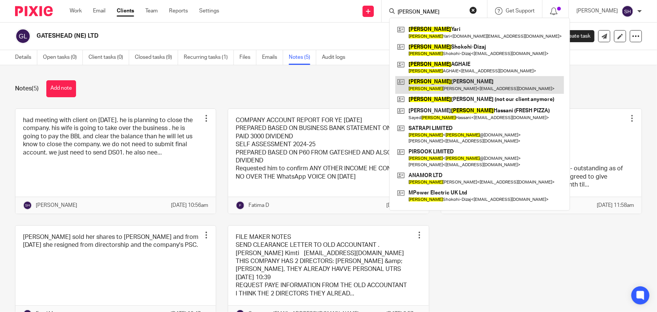  Describe the element at coordinates (99, 11) in the screenshot. I see `a: Email` at that location.